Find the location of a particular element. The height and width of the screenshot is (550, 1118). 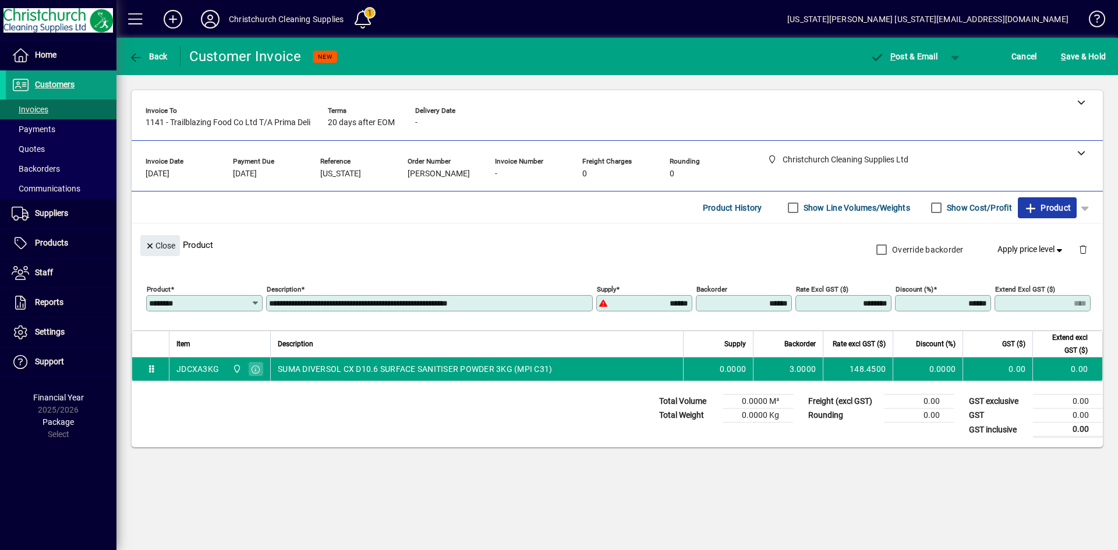

app-page-header-button: Delete is located at coordinates (1083, 249).